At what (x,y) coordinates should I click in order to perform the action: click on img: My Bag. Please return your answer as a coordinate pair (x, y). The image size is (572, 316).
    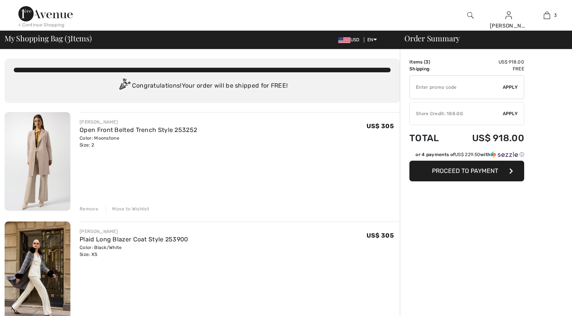
    Looking at the image, I should click on (547, 15).